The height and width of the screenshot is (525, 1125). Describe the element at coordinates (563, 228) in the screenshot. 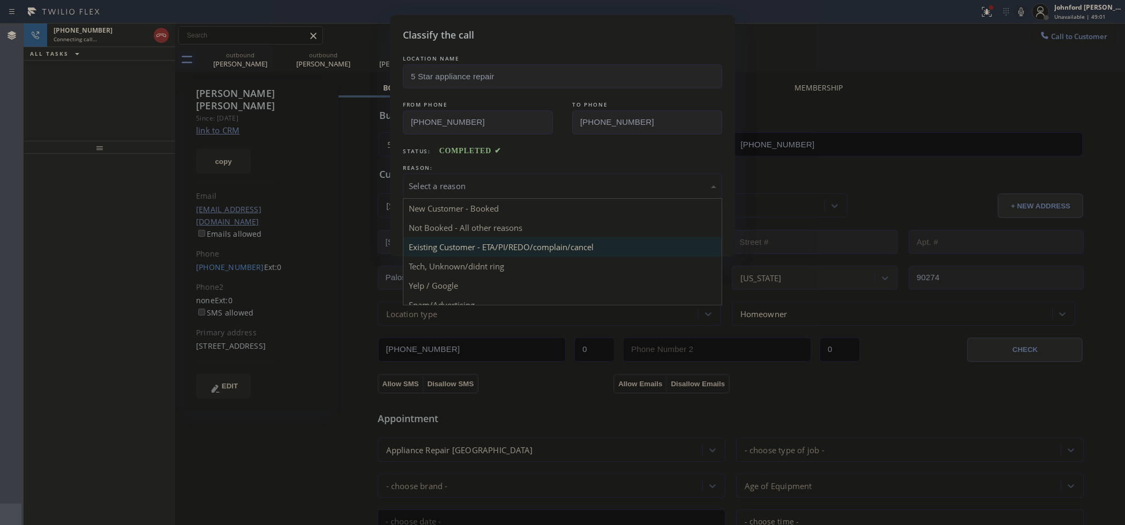

I see `div: Not Booked - All other reasons` at that location.